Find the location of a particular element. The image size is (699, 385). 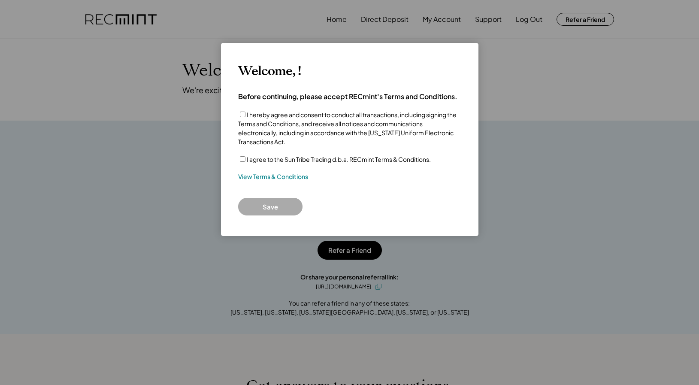

h4: Before continuing, please accept RECmint's Terms and Conditions. is located at coordinates (347, 97).